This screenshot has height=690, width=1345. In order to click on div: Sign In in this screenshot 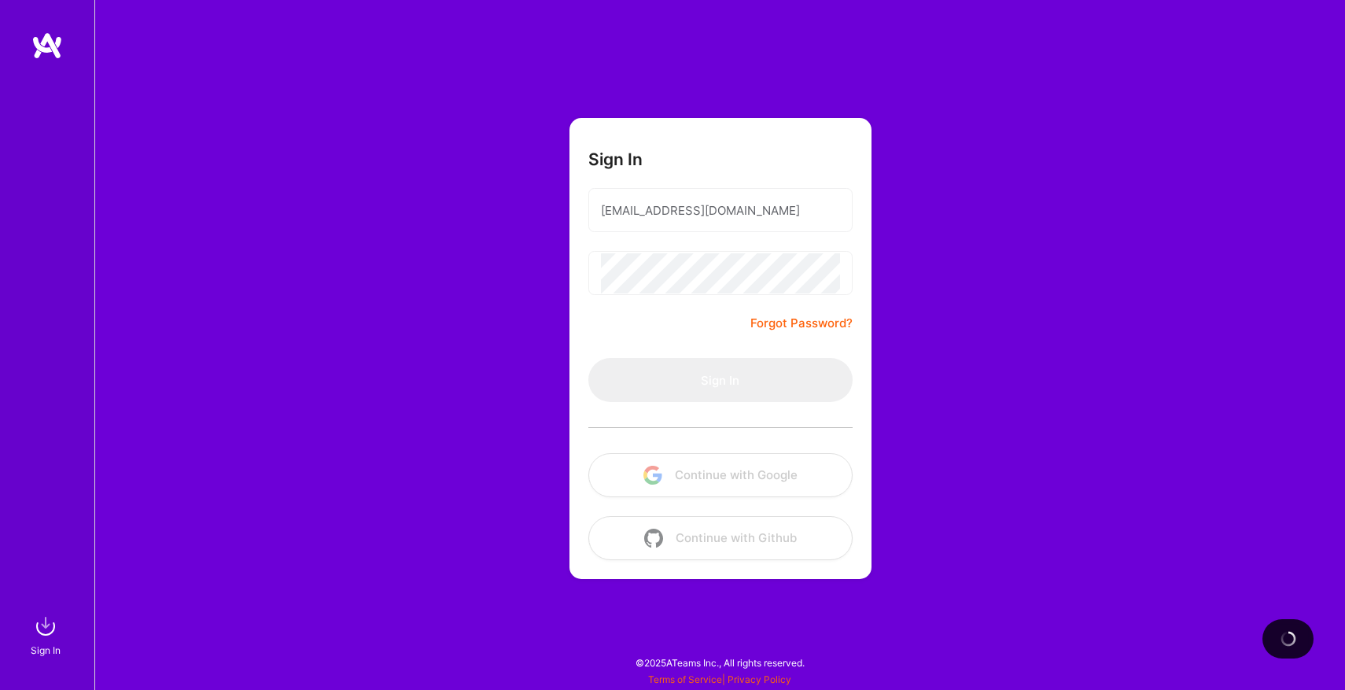, I will do `click(46, 650)`.